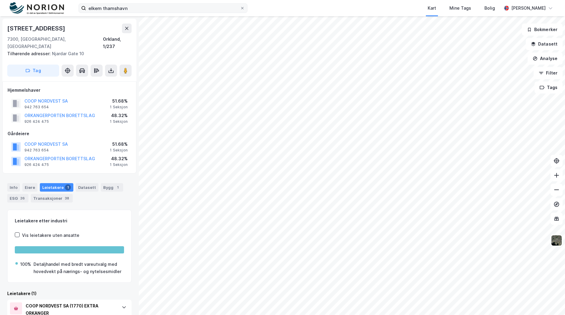 Image resolution: width=565 pixels, height=315 pixels. What do you see at coordinates (544, 44) in the screenshot?
I see `button: Datasett` at bounding box center [544, 44].